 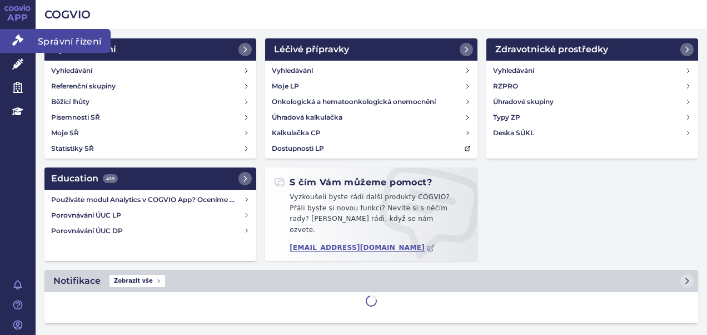 What do you see at coordinates (307, 117) in the screenshot?
I see `h4: Úhradová kalkulačka` at bounding box center [307, 117].